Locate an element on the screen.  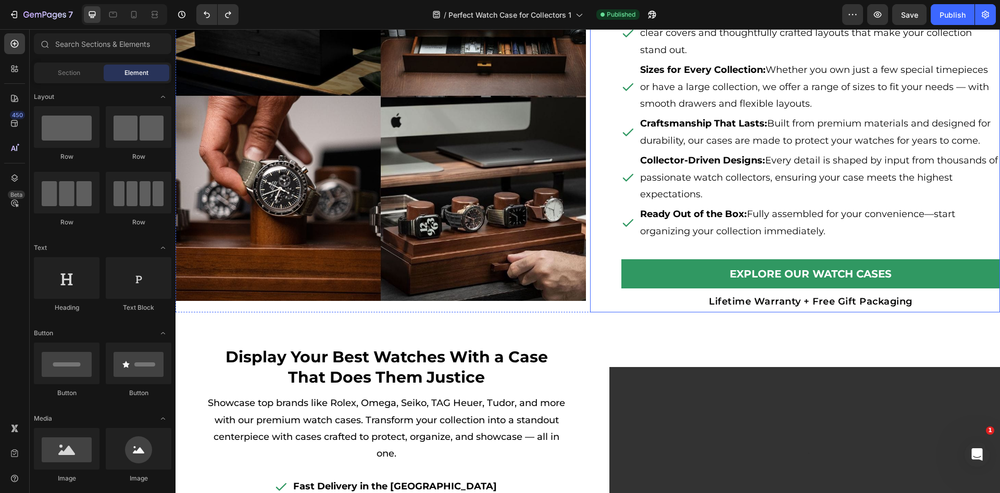
button: Save is located at coordinates (909, 15).